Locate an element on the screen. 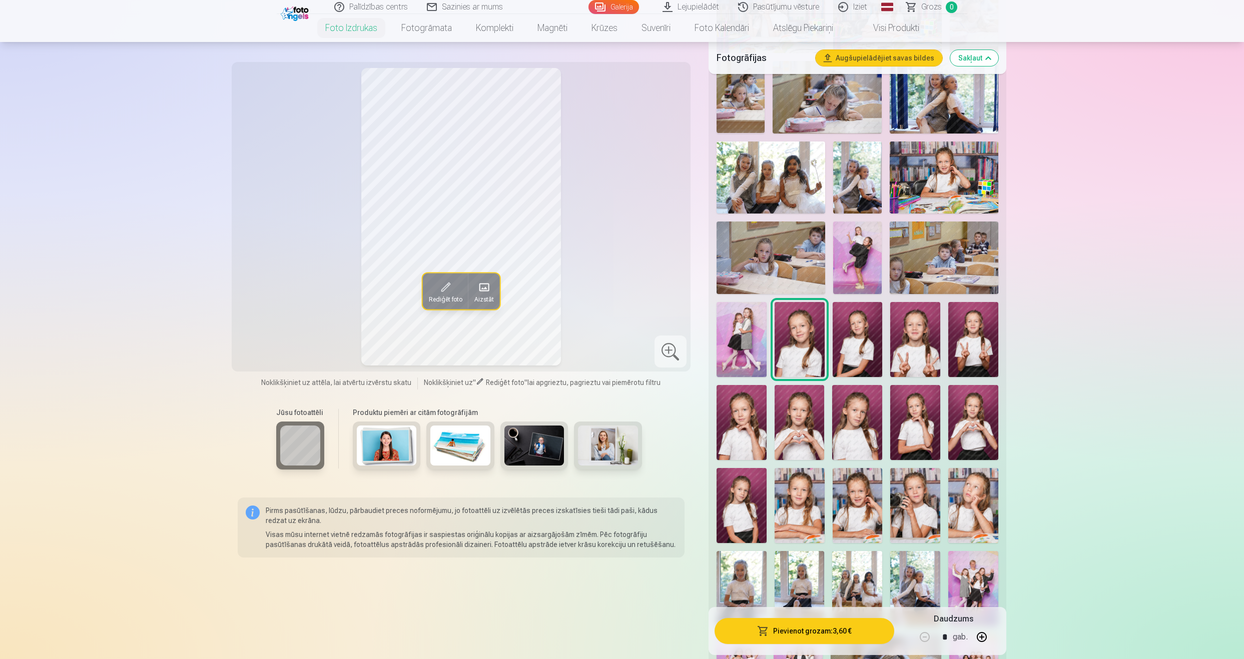  span: Grozs is located at coordinates (931, 7).